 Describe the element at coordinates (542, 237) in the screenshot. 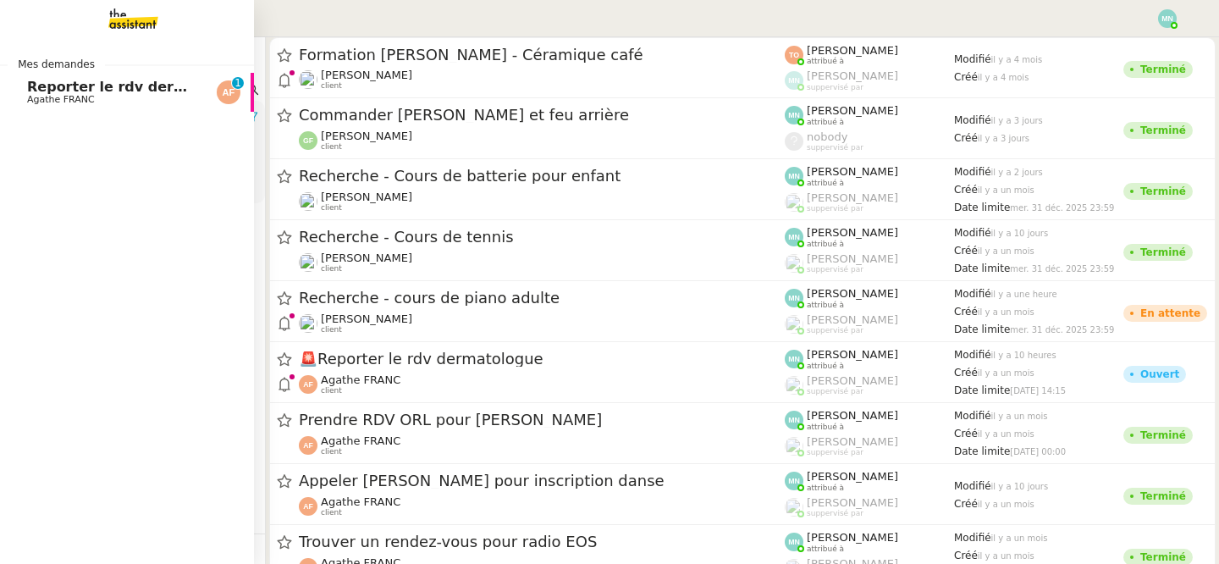

I see `span: Recherche - Cours de tennis` at that location.